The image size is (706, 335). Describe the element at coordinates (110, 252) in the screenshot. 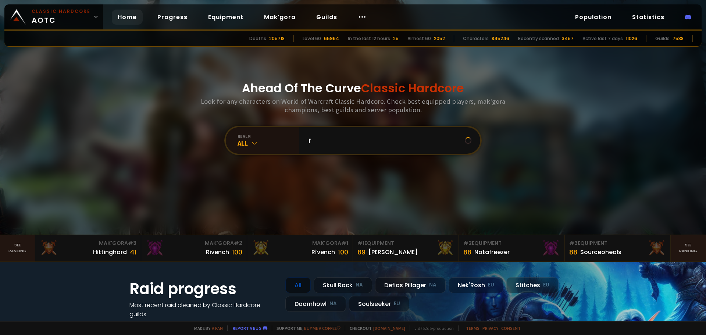

I see `div: Hittinghard` at that location.